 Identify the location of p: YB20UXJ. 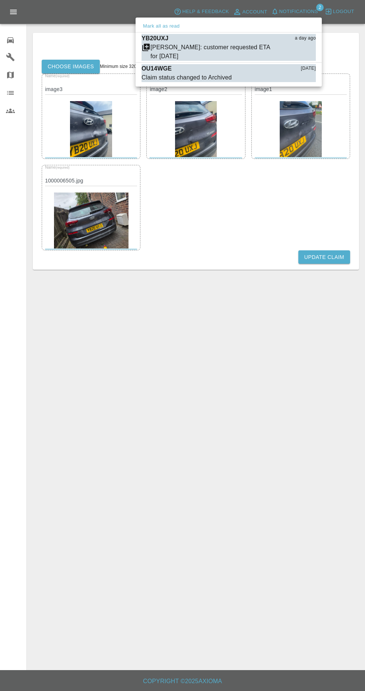
(155, 38).